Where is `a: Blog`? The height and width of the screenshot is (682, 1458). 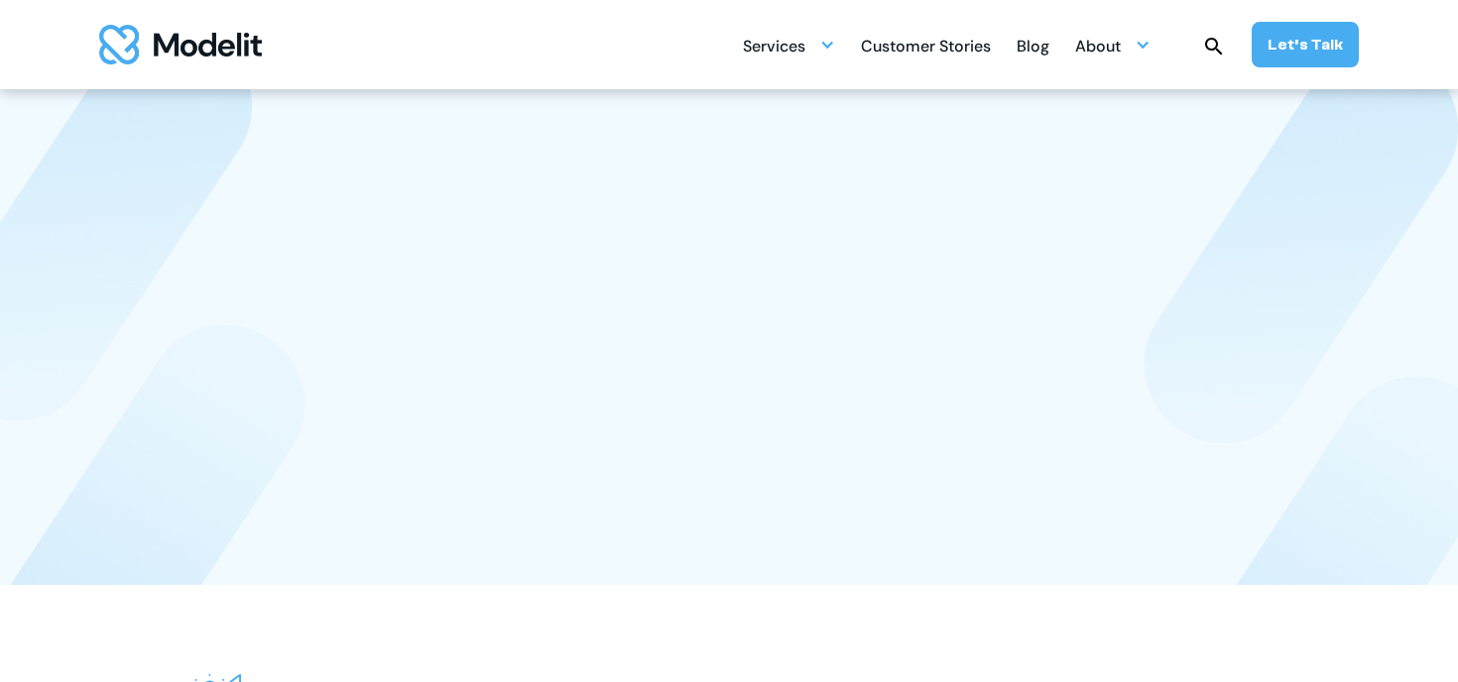
a: Blog is located at coordinates (1033, 45).